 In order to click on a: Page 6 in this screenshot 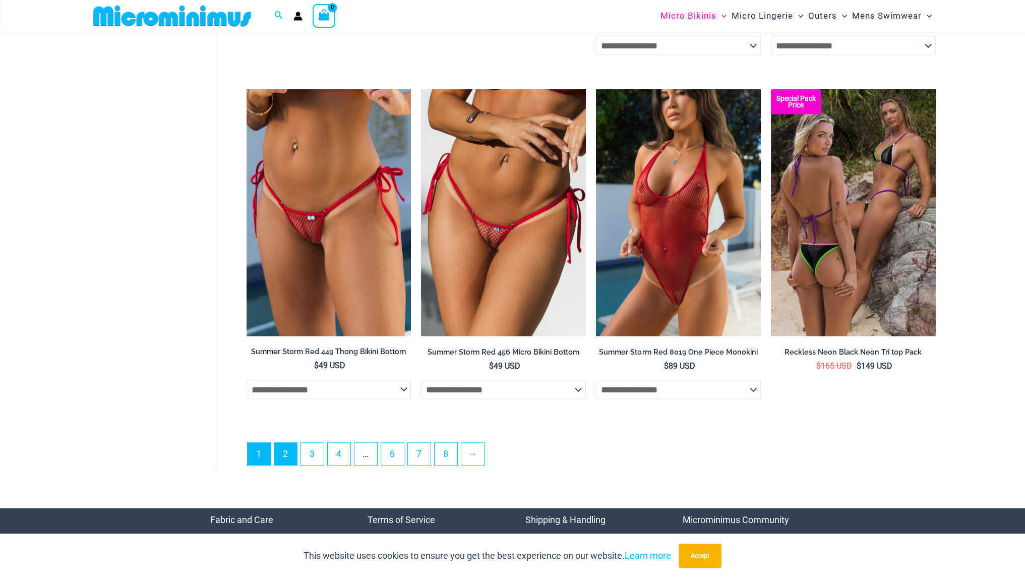, I will do `click(392, 454)`.